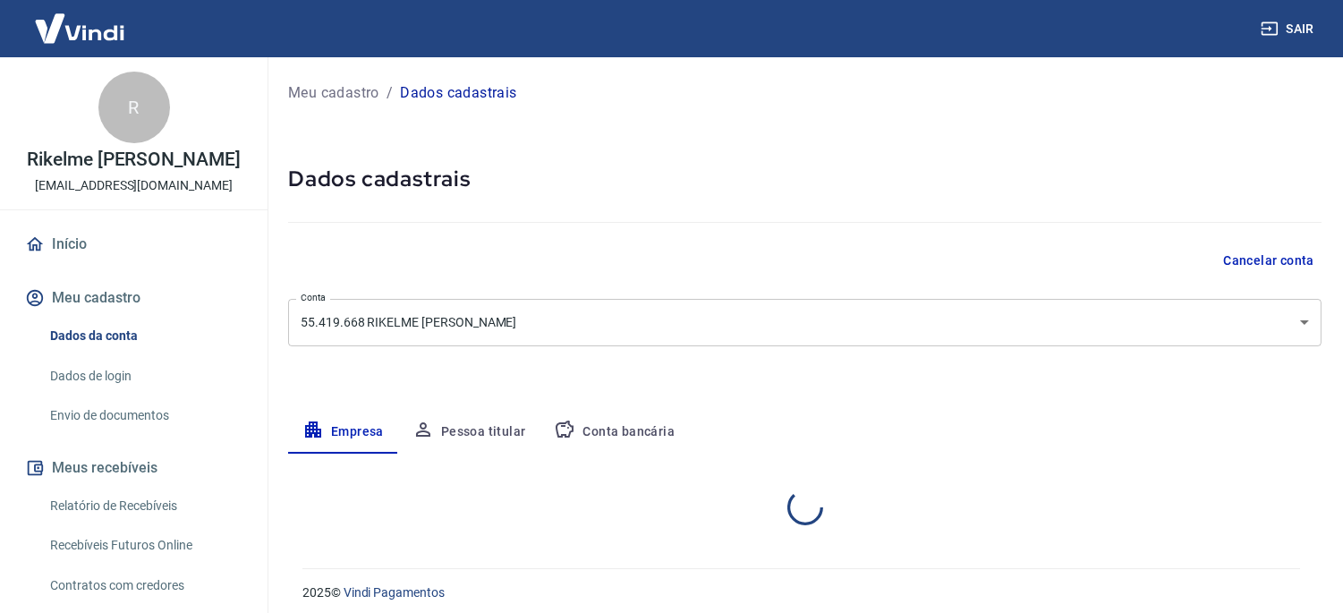  Describe the element at coordinates (614, 432) in the screenshot. I see `button: Conta bancária` at that location.